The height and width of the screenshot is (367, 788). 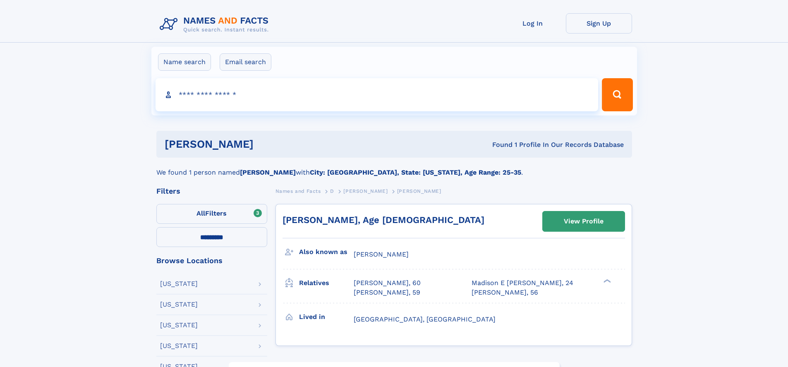 I want to click on div: Browse Locations, so click(x=212, y=261).